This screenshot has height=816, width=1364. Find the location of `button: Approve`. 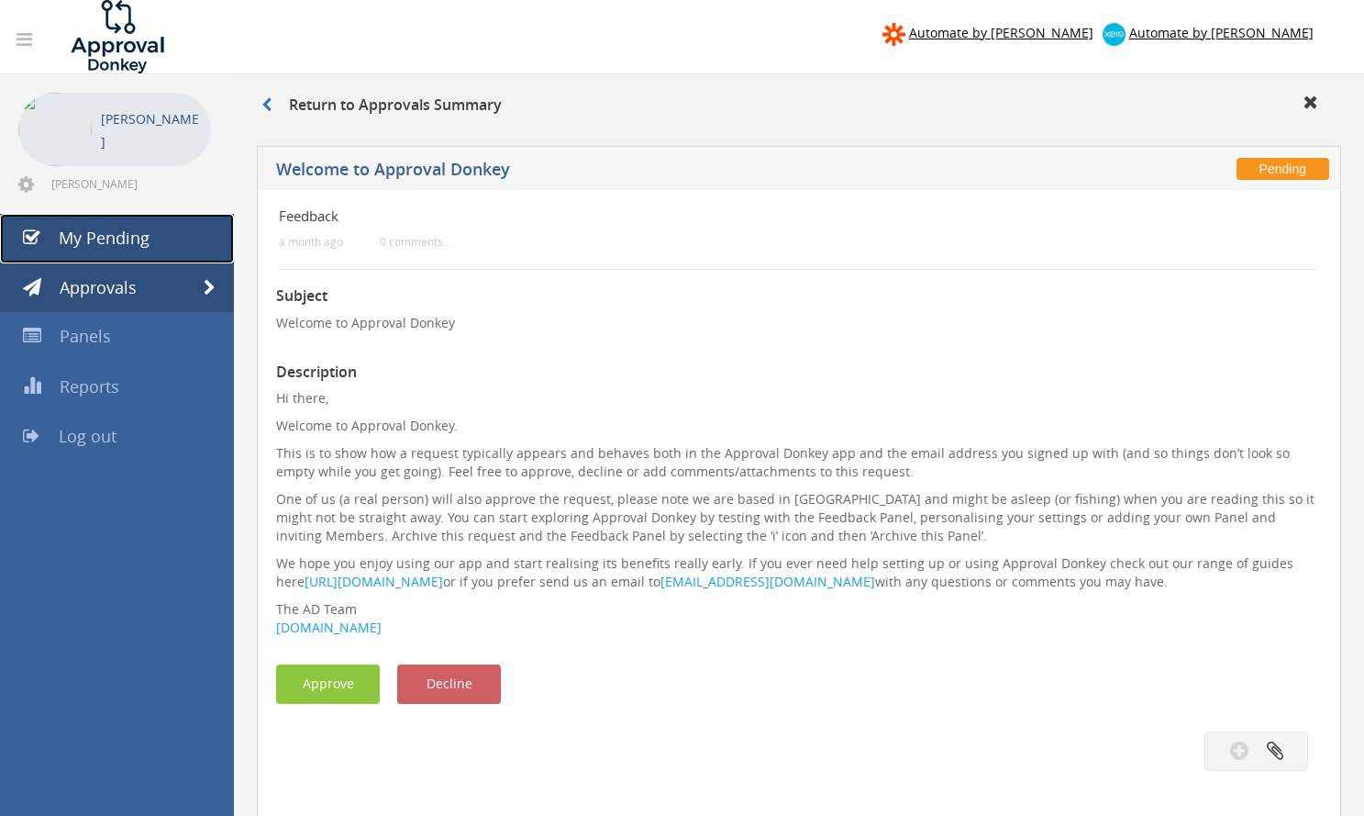

button: Approve is located at coordinates (328, 684).